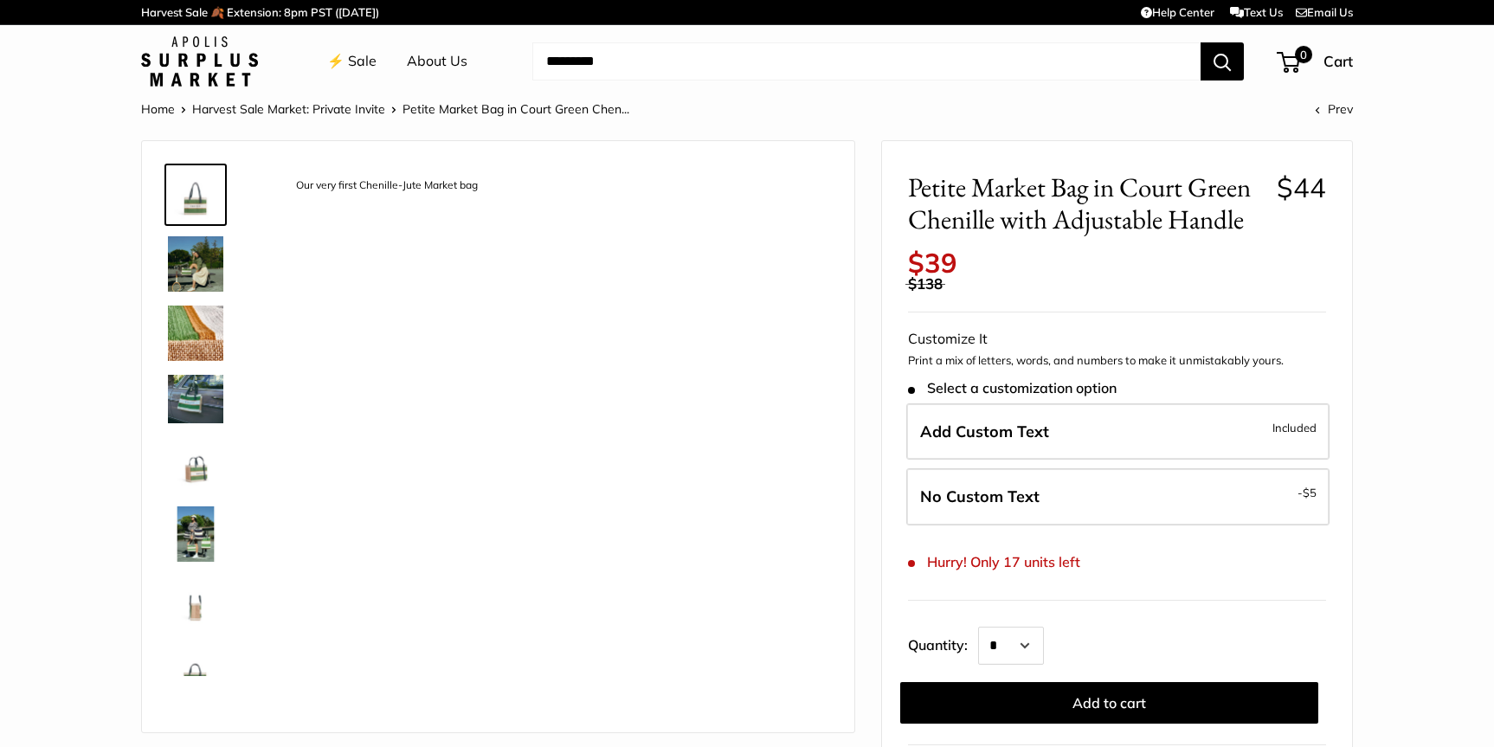 This screenshot has height=747, width=1494. What do you see at coordinates (196, 398) in the screenshot?
I see `img: description_Part of our original Chenille Collection` at bounding box center [196, 398].